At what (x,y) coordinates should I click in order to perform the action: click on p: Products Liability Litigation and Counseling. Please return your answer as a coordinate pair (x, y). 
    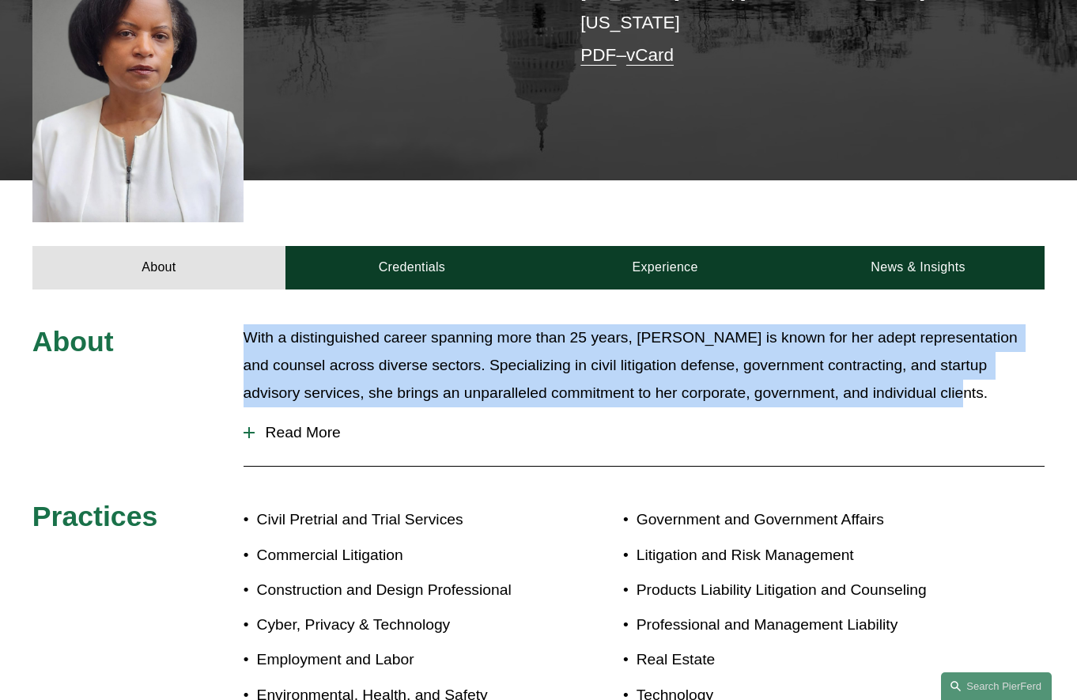
    Looking at the image, I should click on (799, 590).